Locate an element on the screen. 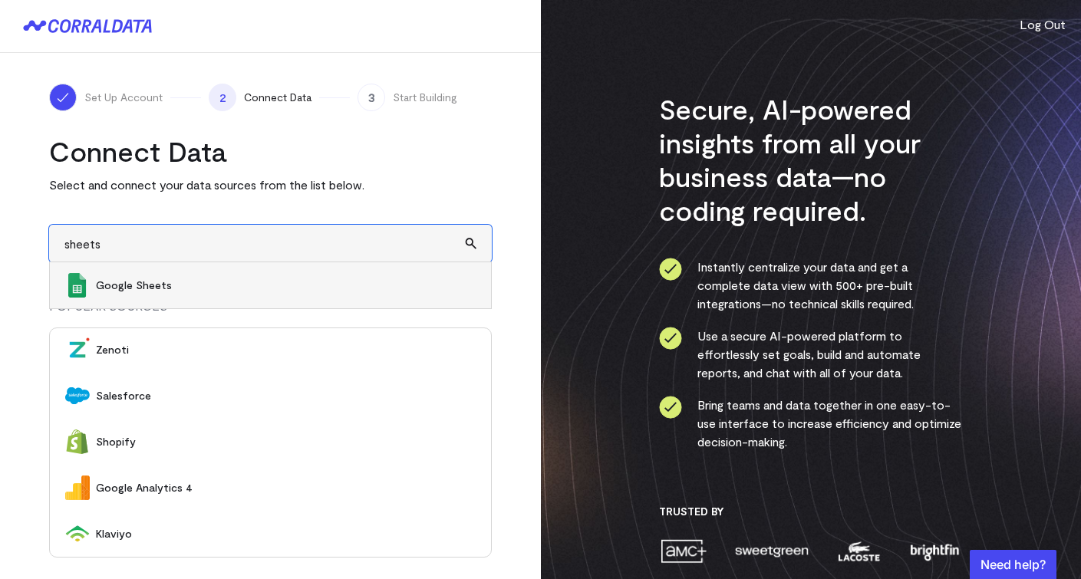 Image resolution: width=1081 pixels, height=579 pixels. img: Salesforce is located at coordinates (77, 396).